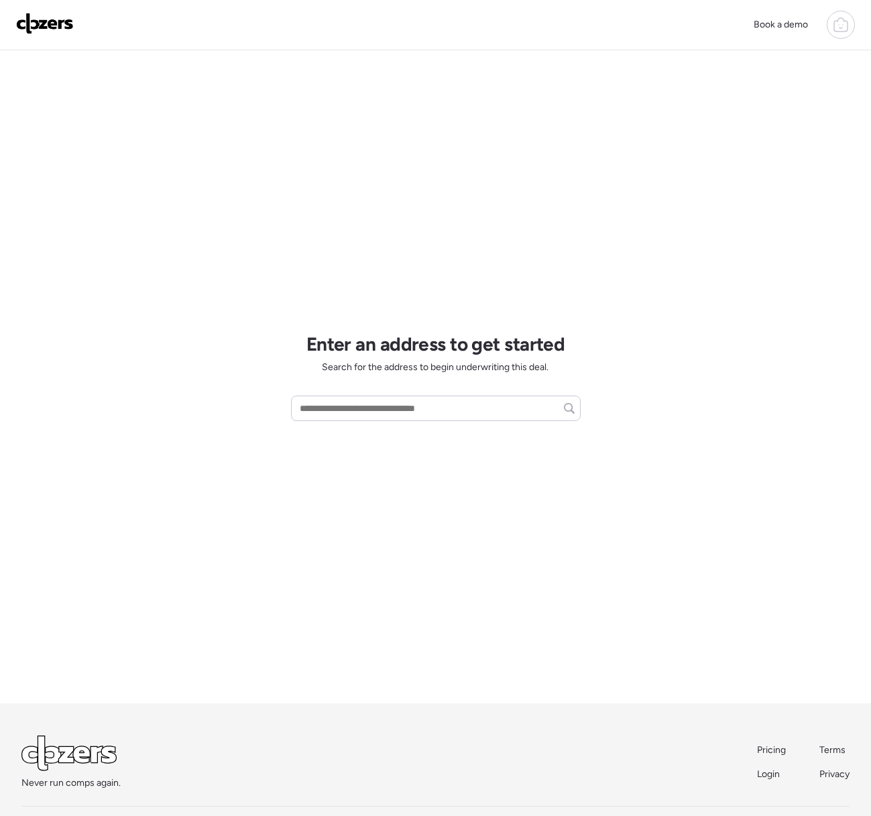  What do you see at coordinates (45, 23) in the screenshot?
I see `img: Logo` at bounding box center [45, 23].